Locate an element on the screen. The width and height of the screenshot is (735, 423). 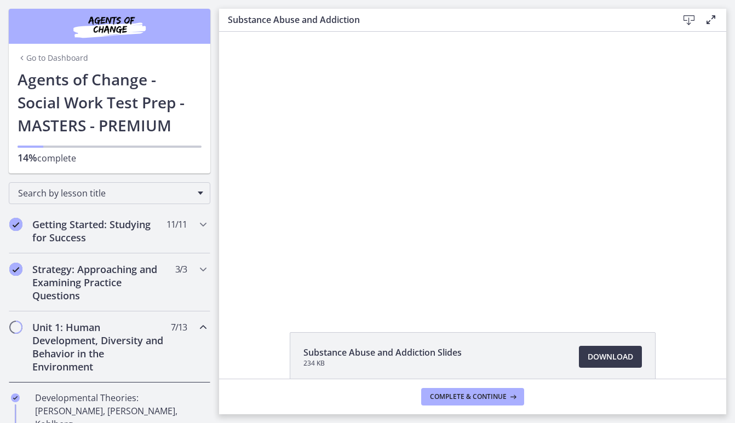
span: 3 / 3 is located at coordinates (181, 270).